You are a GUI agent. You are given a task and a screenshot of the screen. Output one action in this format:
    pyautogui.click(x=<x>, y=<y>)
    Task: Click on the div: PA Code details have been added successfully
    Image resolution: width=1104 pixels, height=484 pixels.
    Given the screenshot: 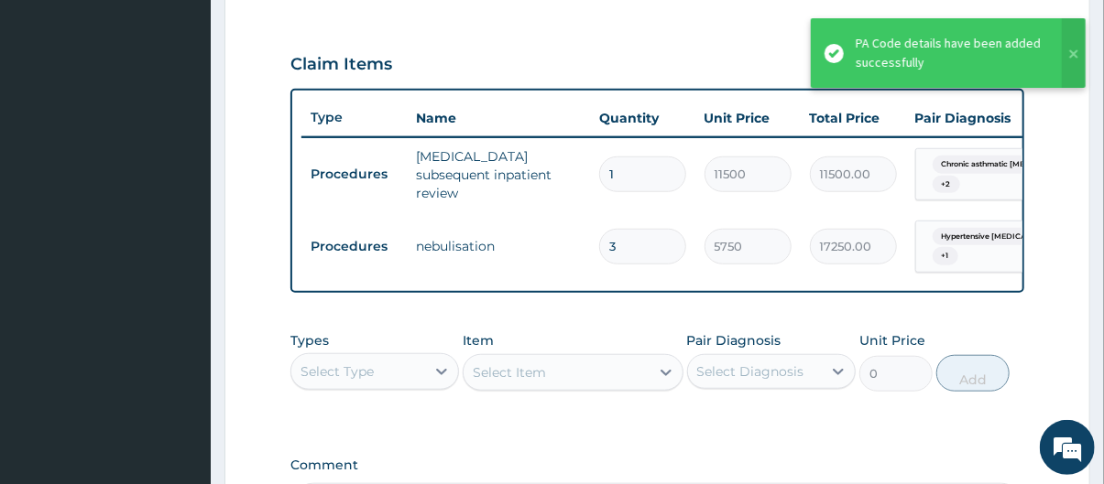 What is the action you would take?
    pyautogui.click(x=950, y=53)
    